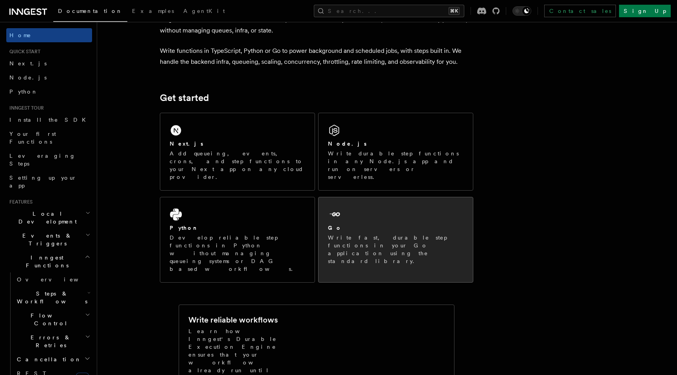  I want to click on a: Contact sales, so click(580, 11).